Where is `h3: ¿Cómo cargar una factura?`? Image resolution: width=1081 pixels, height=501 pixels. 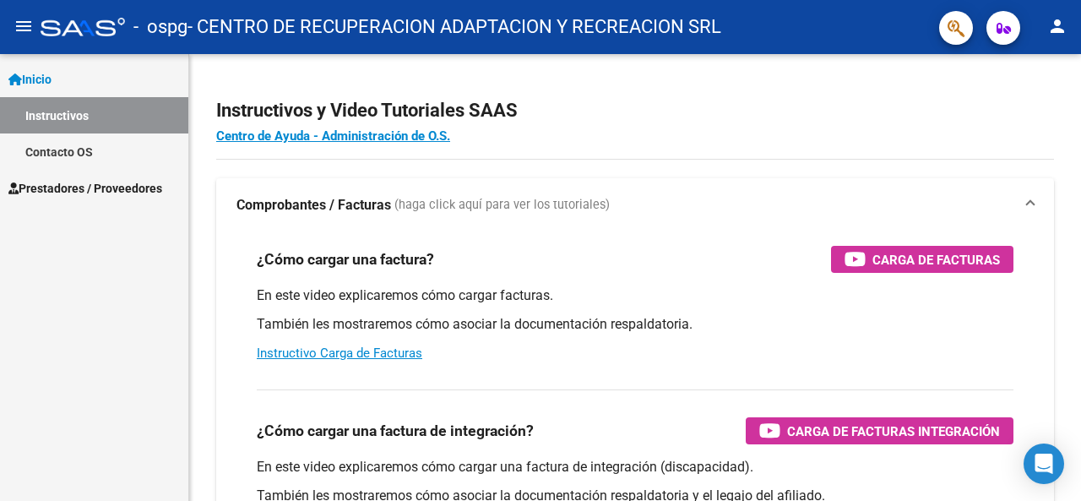
h3: ¿Cómo cargar una factura? is located at coordinates (345, 259).